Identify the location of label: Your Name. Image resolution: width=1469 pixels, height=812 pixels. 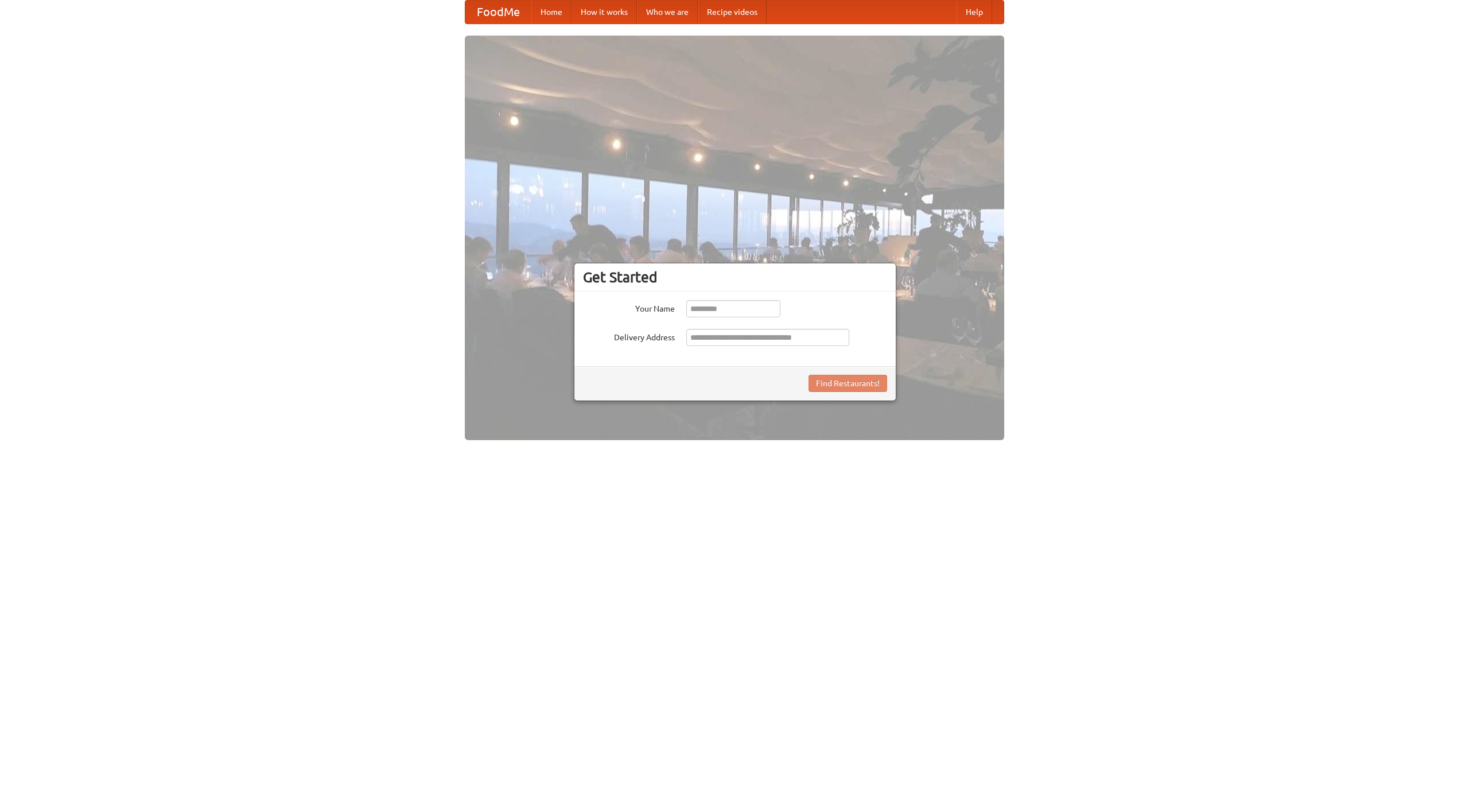
(629, 307).